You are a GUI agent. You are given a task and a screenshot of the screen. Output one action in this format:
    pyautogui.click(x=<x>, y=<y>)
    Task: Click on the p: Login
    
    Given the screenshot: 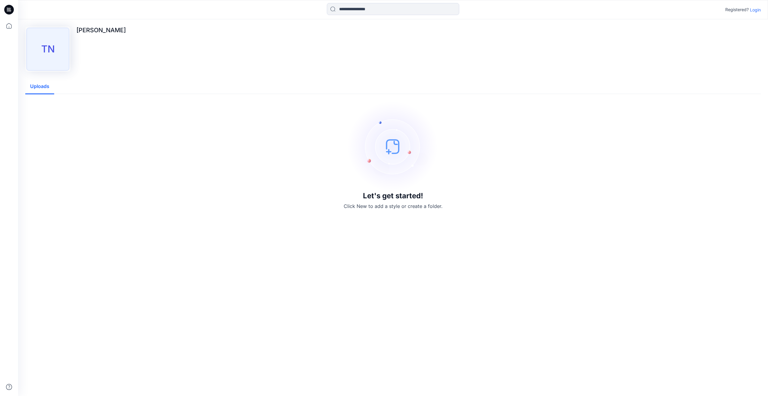 What is the action you would take?
    pyautogui.click(x=756, y=10)
    